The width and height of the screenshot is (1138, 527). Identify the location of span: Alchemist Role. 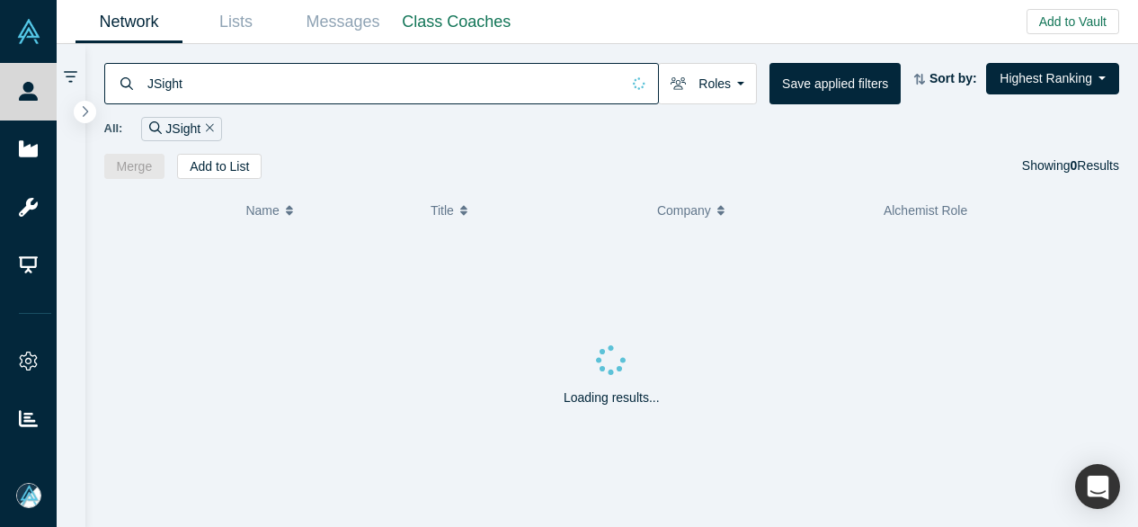
(925, 210).